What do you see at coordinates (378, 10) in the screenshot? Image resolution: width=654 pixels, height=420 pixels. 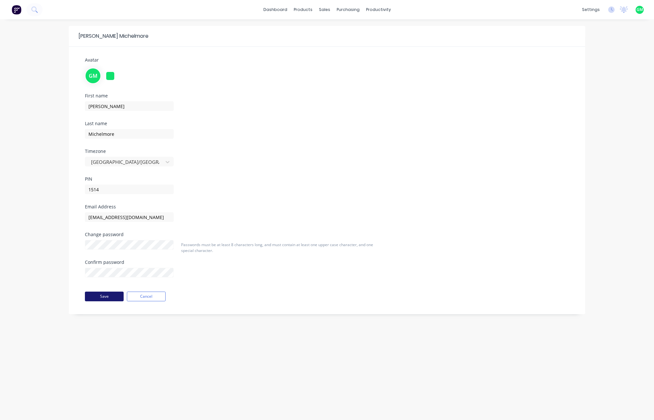 I see `div: productivity` at bounding box center [378, 10].